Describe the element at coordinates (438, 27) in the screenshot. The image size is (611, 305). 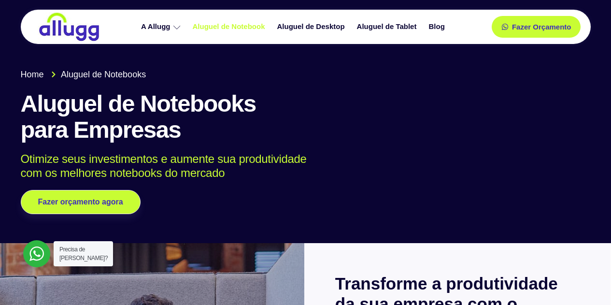
I see `a: Blog` at that location.